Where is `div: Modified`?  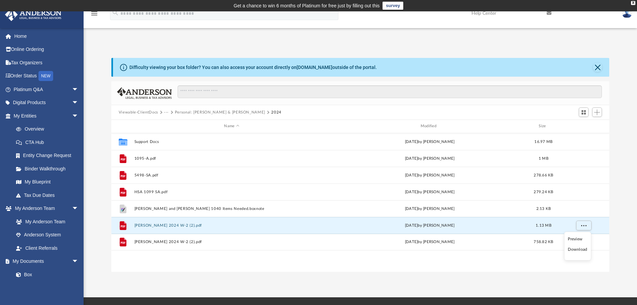 div: Modified is located at coordinates (430, 126).